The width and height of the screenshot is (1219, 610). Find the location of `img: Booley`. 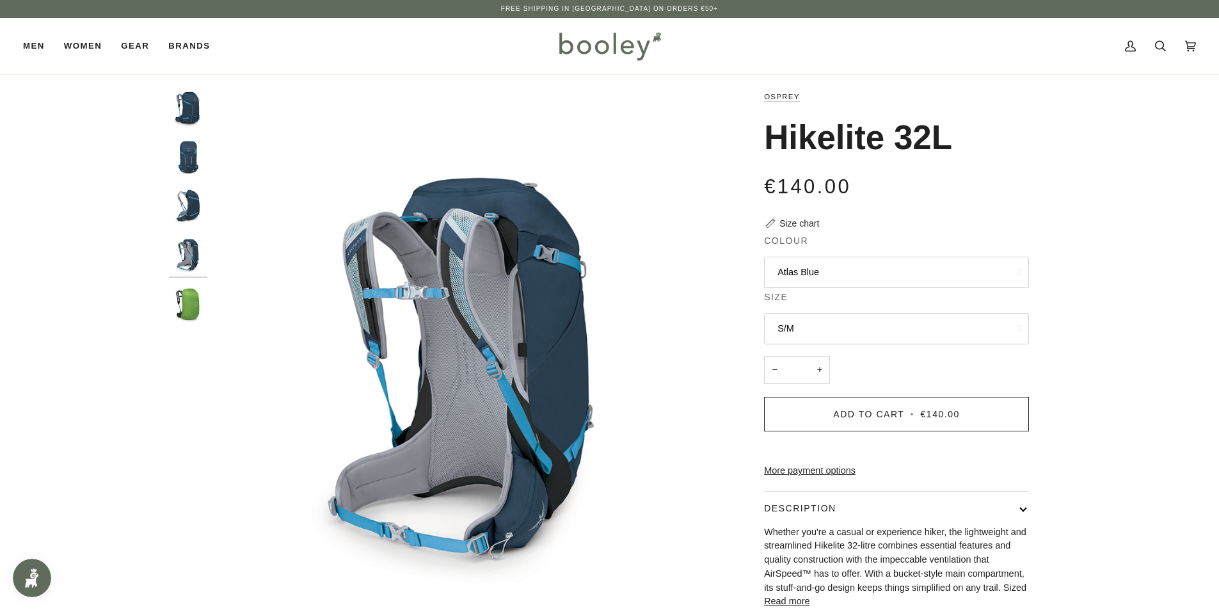

img: Booley is located at coordinates (609, 46).